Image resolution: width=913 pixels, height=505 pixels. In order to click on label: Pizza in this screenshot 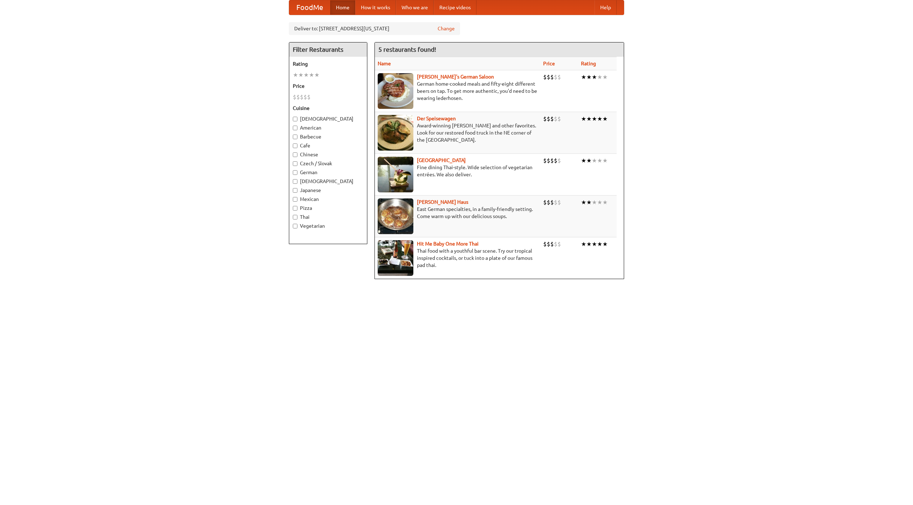, I will do `click(328, 208)`.